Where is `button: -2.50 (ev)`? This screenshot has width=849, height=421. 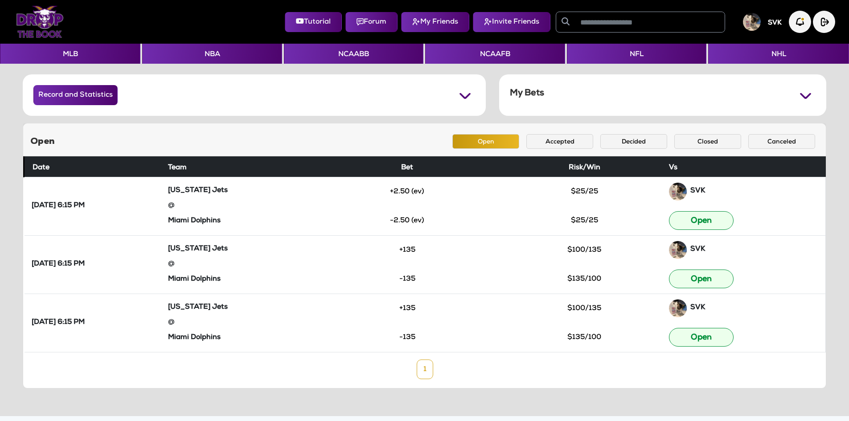 button: -2.50 (ev) is located at coordinates (407, 220).